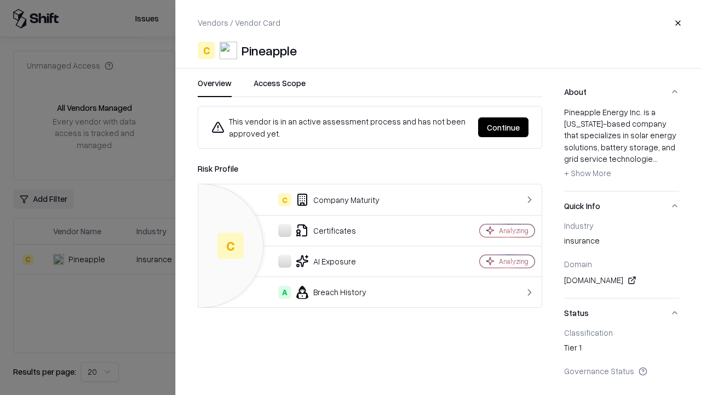 The image size is (701, 395). Describe the element at coordinates (622, 242) in the screenshot. I see `div: insurance` at that location.